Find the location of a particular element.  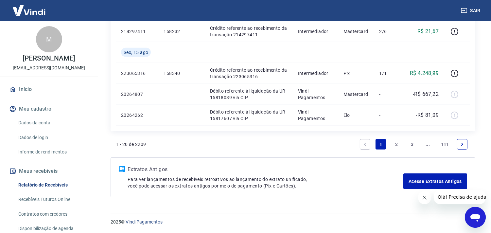

a: Dados da conta is located at coordinates (53, 123).